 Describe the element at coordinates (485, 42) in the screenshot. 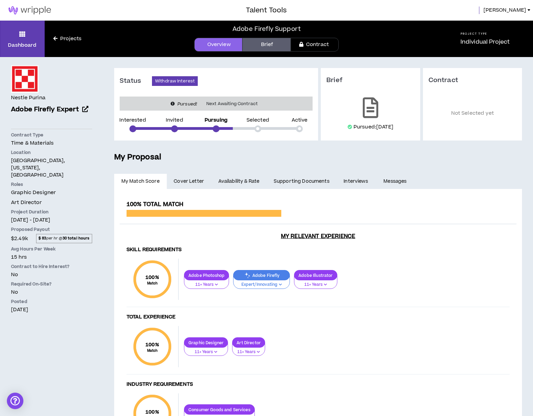

I see `p: Individual Project` at that location.